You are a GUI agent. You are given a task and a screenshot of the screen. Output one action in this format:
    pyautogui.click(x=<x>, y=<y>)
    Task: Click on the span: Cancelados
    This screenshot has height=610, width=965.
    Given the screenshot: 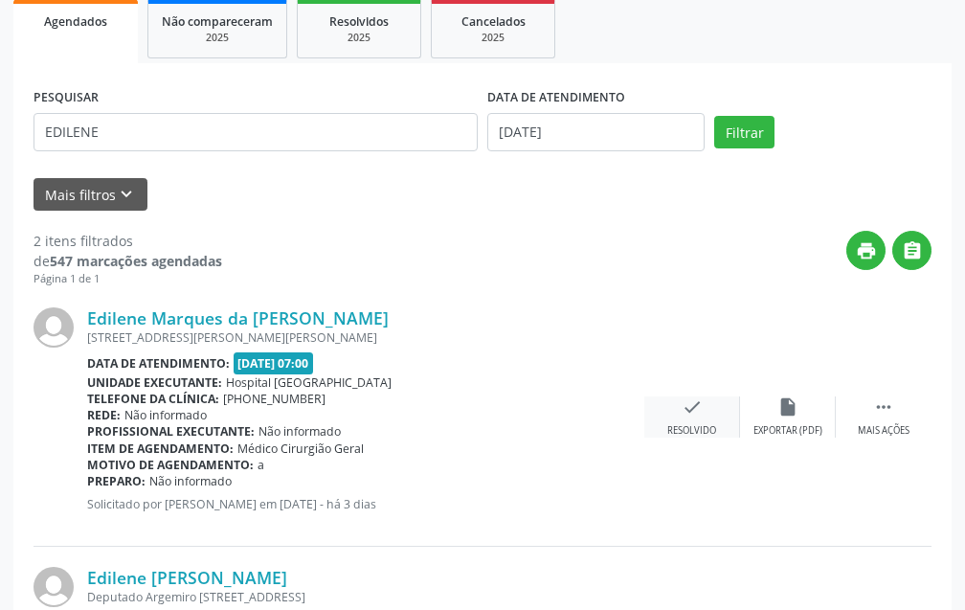 What is the action you would take?
    pyautogui.click(x=493, y=21)
    